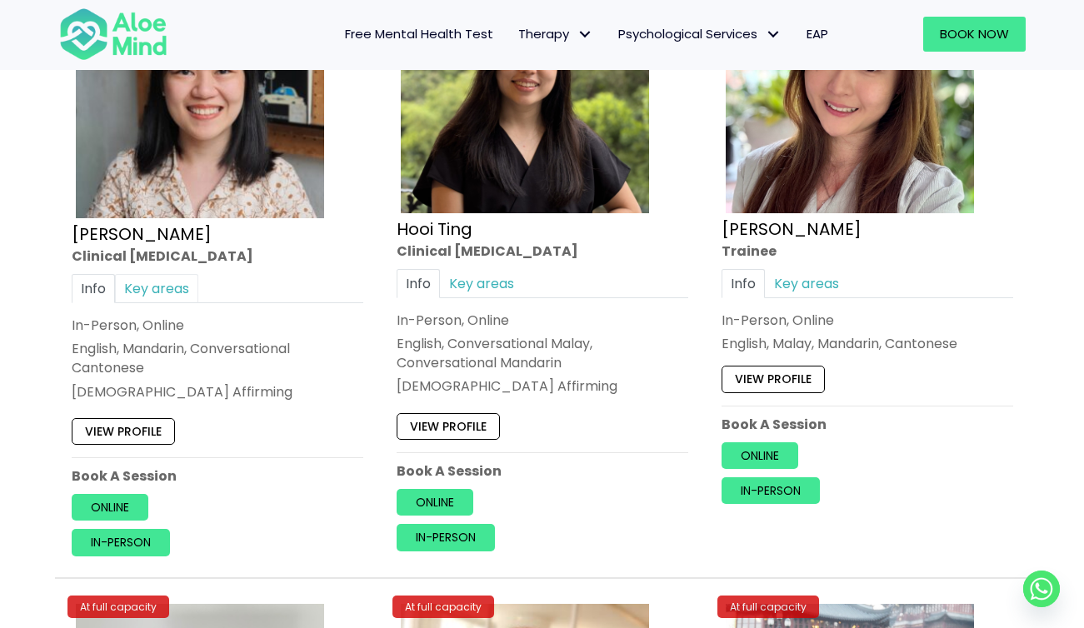 Image resolution: width=1084 pixels, height=628 pixels. What do you see at coordinates (556, 33) in the screenshot?
I see `span: Therapy` at bounding box center [556, 33].